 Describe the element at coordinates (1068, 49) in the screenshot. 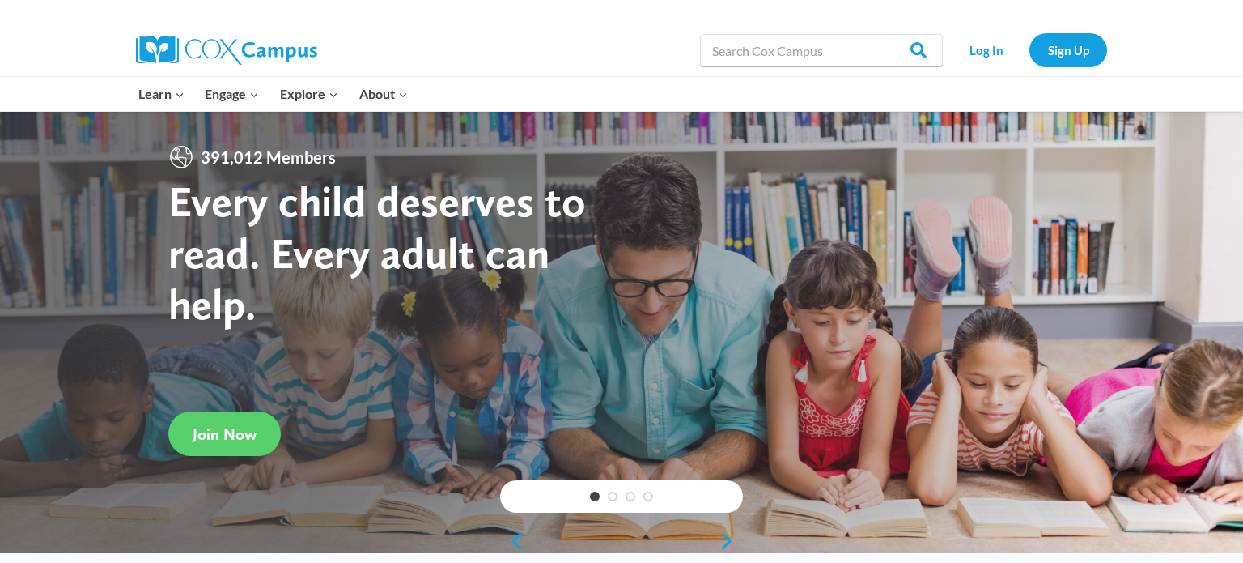

I see `a: Sign Up` at that location.